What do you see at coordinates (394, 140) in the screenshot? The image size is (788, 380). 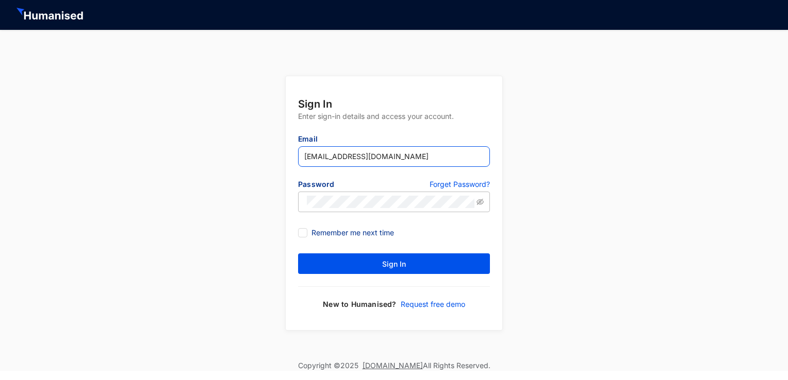 I see `p: Email` at bounding box center [394, 140].